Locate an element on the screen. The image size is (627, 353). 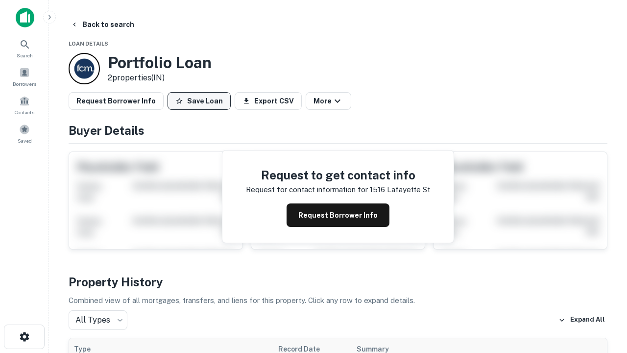
span: Borrowers is located at coordinates (24, 84).